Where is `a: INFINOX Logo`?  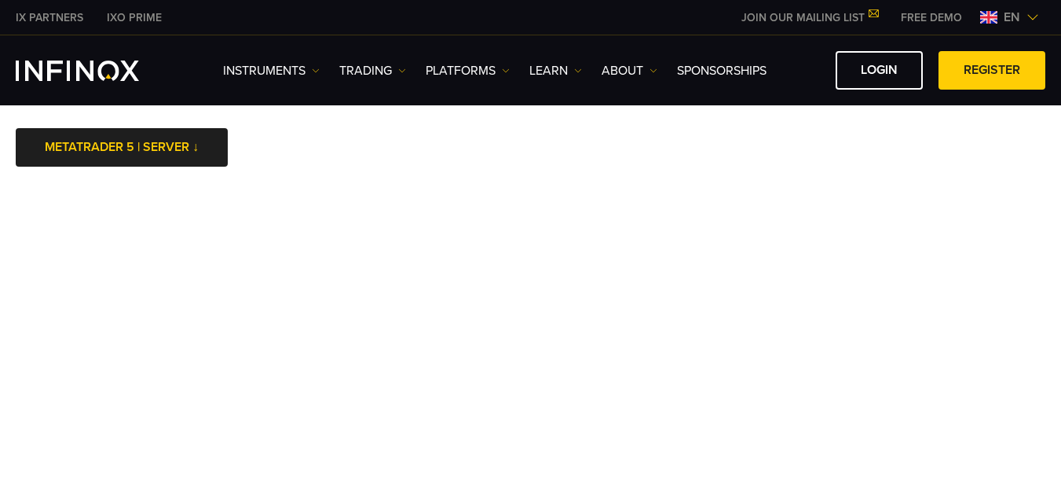
a: INFINOX Logo is located at coordinates (96, 71).